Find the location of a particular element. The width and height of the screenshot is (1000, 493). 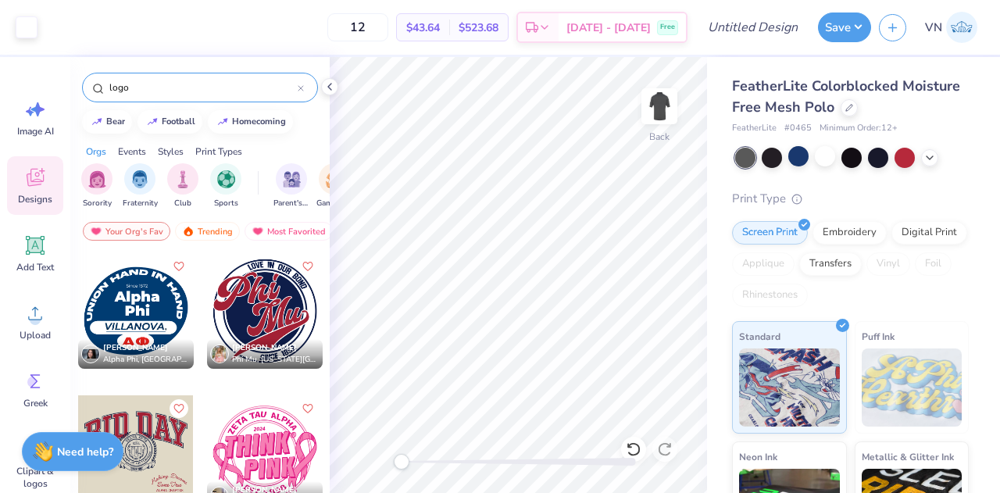

span: Upload is located at coordinates (35, 335).